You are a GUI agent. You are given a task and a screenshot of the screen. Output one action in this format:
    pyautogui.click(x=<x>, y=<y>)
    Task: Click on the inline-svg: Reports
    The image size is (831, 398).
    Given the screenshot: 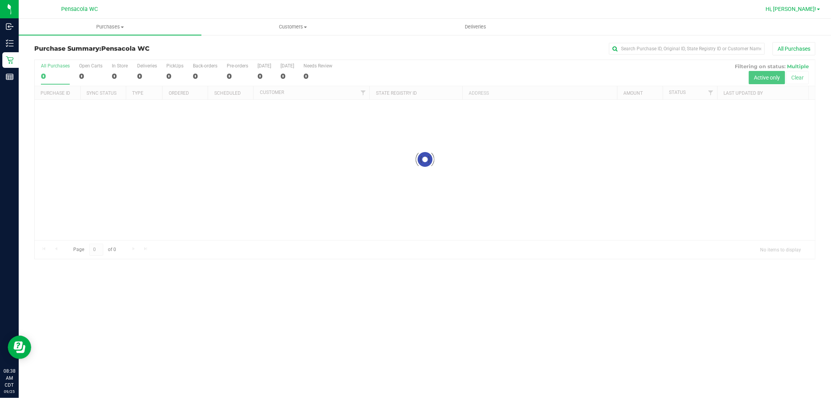 What is the action you would take?
    pyautogui.click(x=10, y=77)
    